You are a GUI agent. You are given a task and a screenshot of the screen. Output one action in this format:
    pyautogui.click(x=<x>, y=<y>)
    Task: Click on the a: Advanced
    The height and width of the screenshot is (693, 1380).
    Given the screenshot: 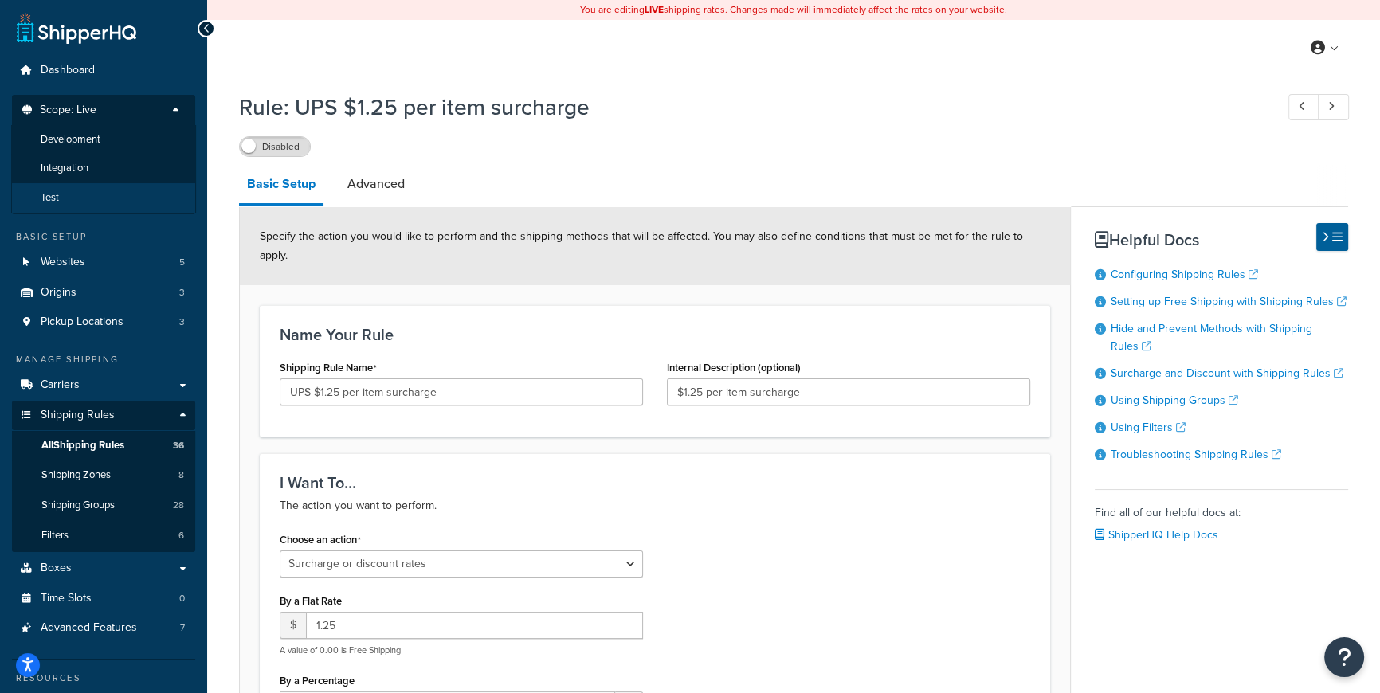 What is the action you would take?
    pyautogui.click(x=376, y=184)
    